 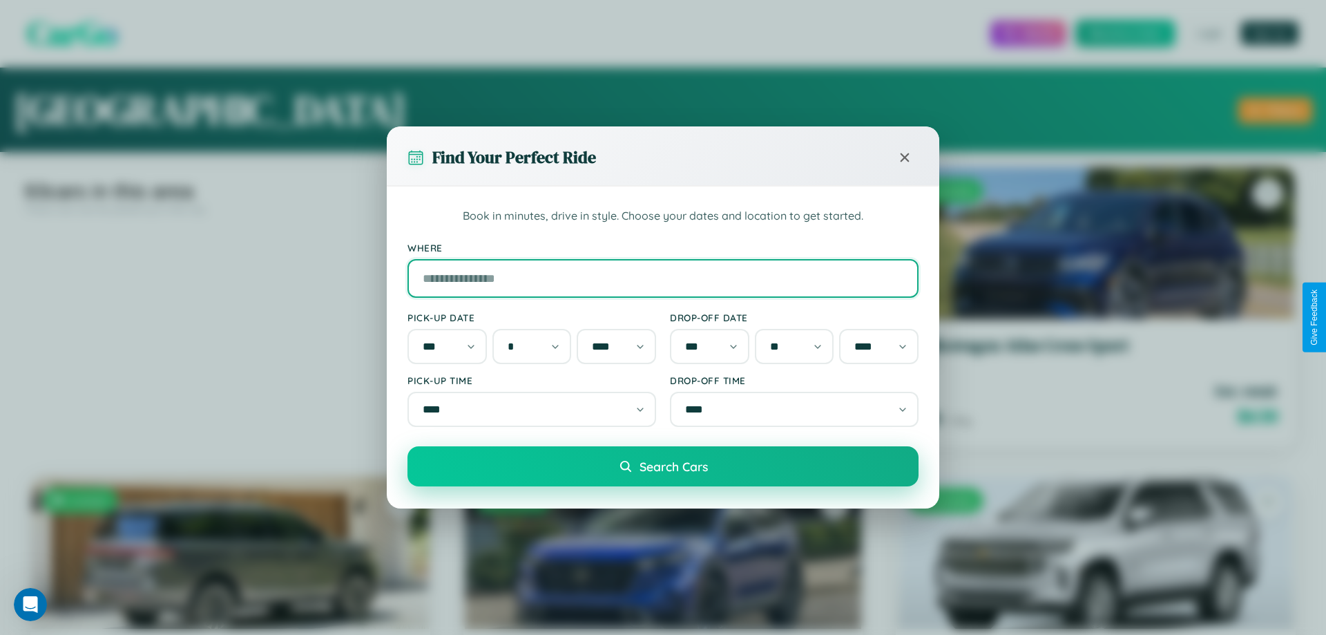 What do you see at coordinates (794, 380) in the screenshot?
I see `label: Drop-off Time` at bounding box center [794, 380].